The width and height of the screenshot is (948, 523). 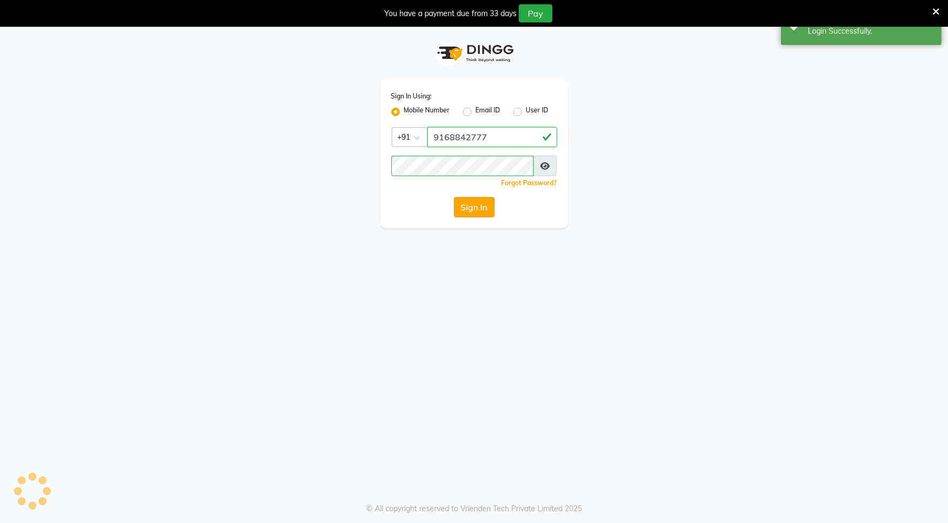 I want to click on img: logo1.svg, so click(x=474, y=53).